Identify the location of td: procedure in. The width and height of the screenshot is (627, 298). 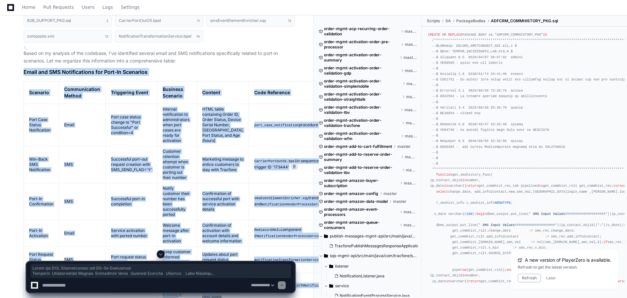
(312, 125).